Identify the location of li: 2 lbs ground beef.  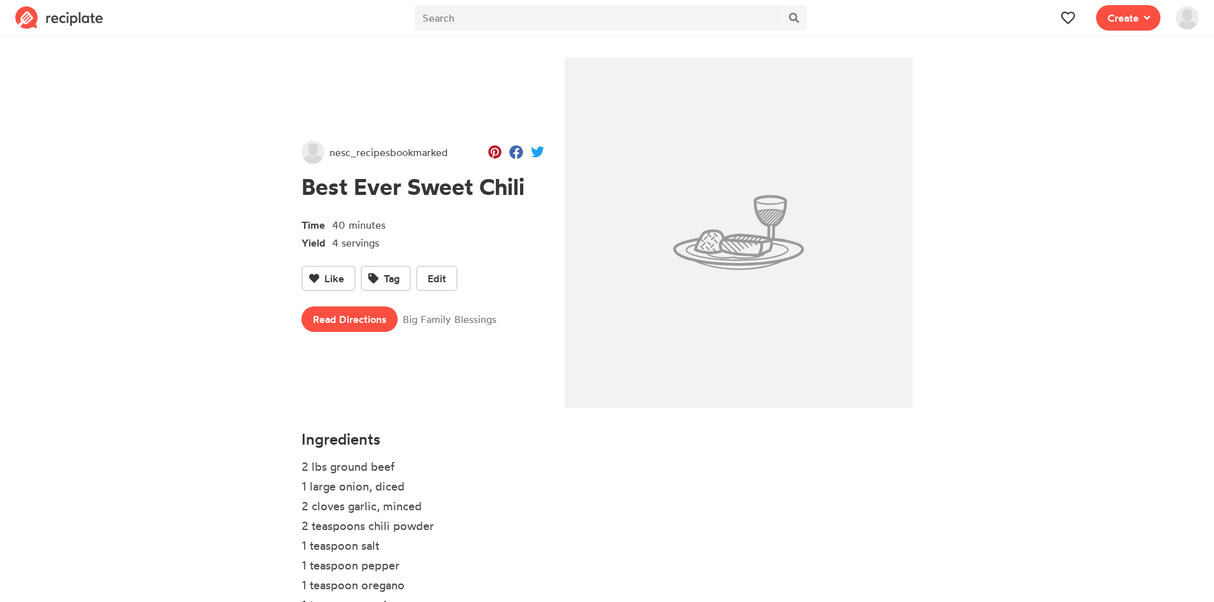
(503, 468).